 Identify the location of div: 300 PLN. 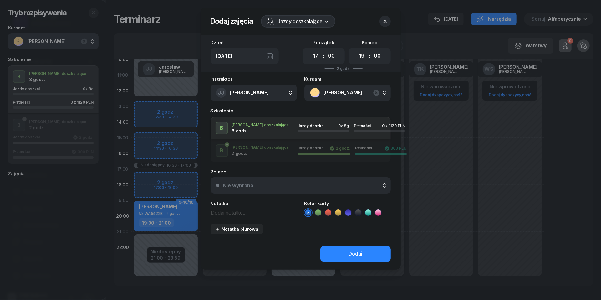
(396, 148).